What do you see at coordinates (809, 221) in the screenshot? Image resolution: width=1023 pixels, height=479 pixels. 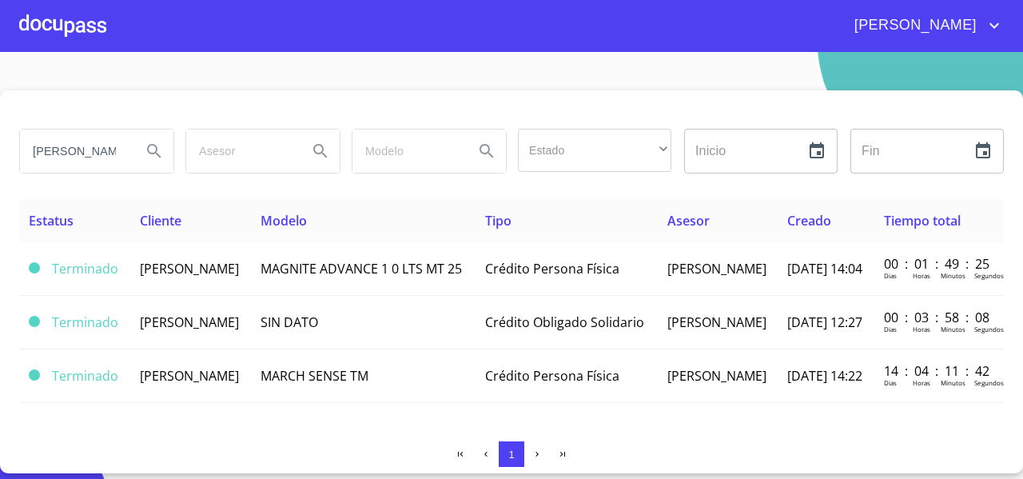 I see `span: Creado` at bounding box center [809, 221].